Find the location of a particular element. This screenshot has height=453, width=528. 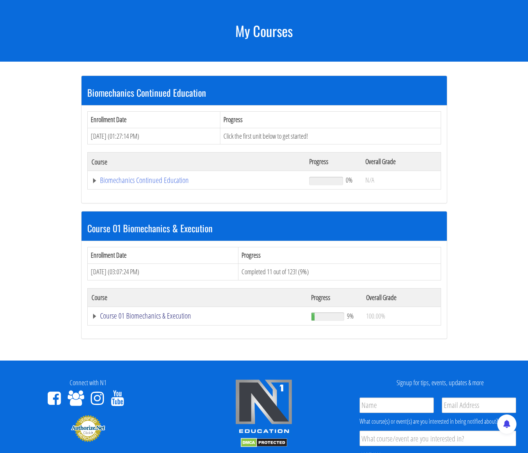

h4: Signup for tips, events, updates & more is located at coordinates (440, 382).